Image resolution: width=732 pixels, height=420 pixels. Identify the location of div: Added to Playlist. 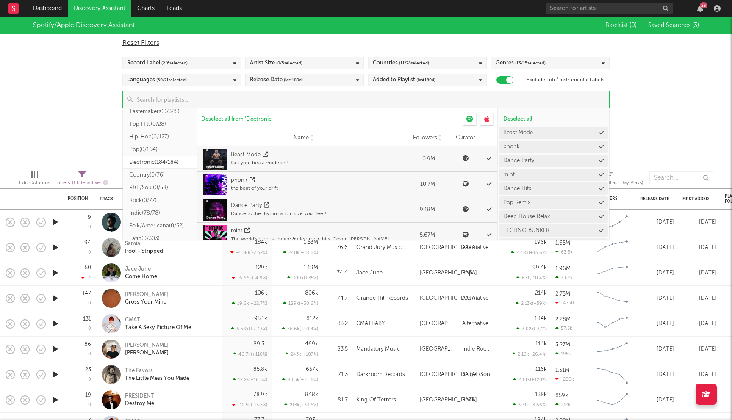
(404, 80).